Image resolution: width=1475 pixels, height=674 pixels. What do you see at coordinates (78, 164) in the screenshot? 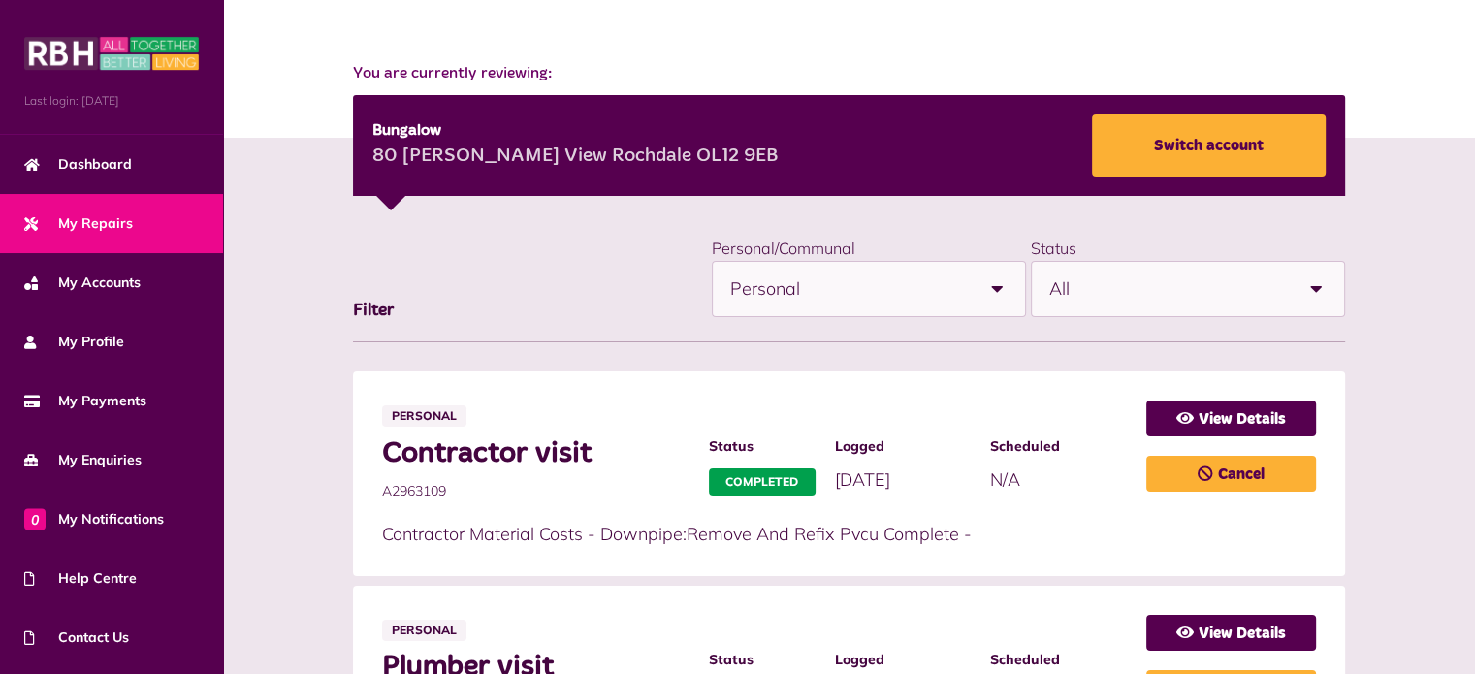
I see `span: Dashboard` at bounding box center [78, 164].